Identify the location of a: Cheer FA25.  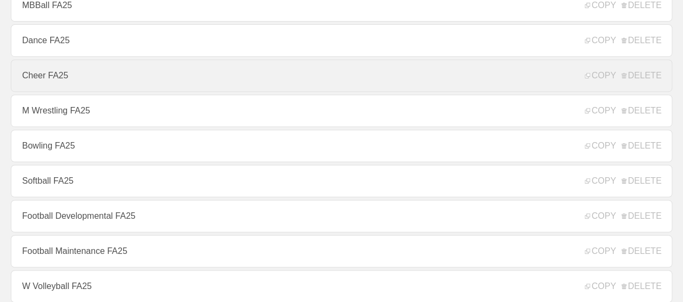
(341, 76).